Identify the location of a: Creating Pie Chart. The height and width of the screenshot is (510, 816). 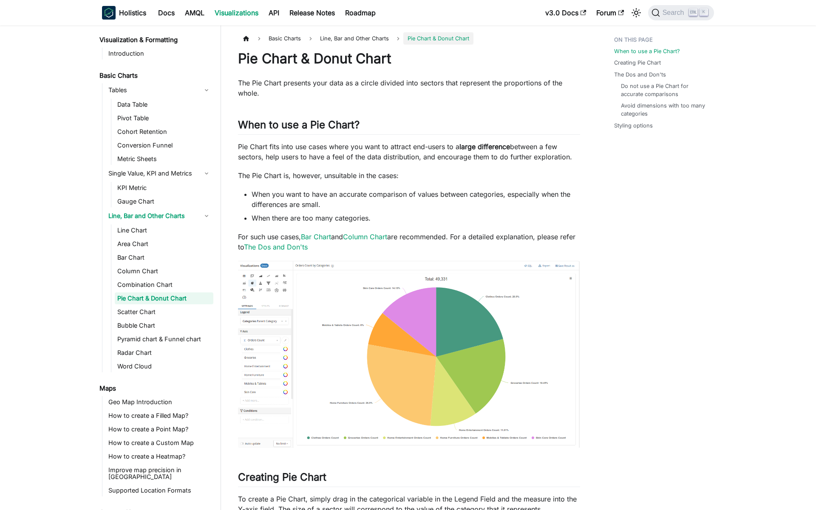
(637, 62).